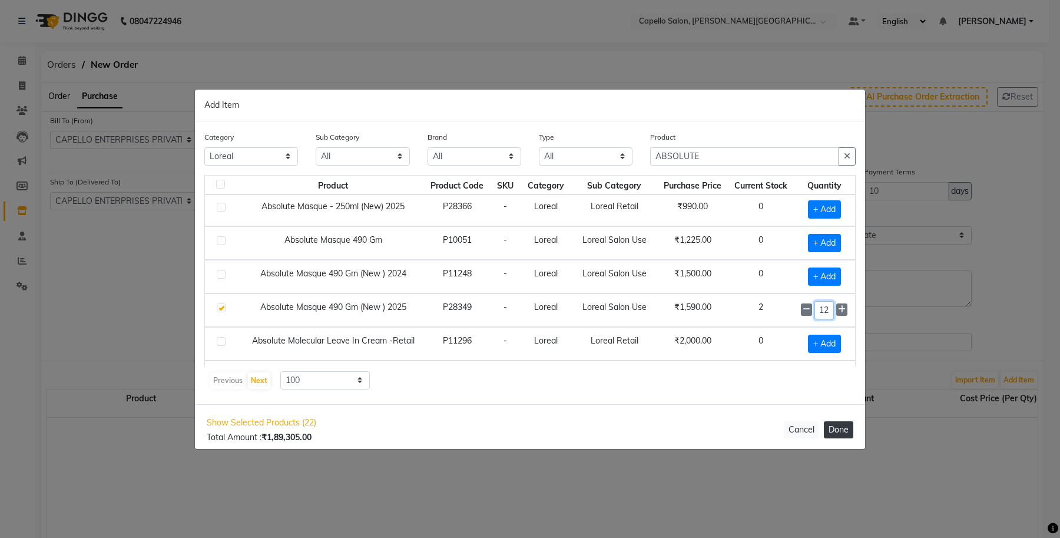 This screenshot has width=1060, height=538. Describe the element at coordinates (693, 186) in the screenshot. I see `span: Purchase Price` at that location.